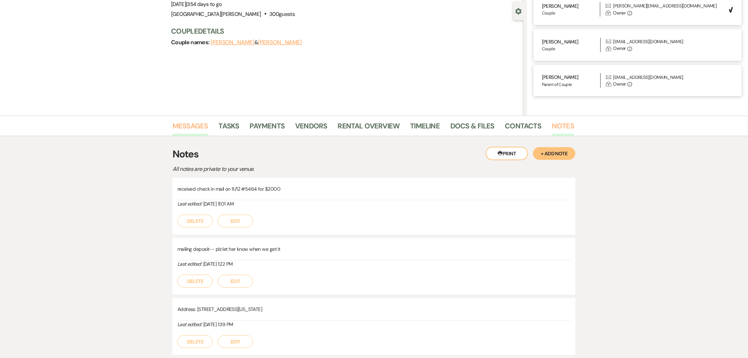 The image size is (748, 358). Describe the element at coordinates (472, 128) in the screenshot. I see `a: Docs & Files` at that location.